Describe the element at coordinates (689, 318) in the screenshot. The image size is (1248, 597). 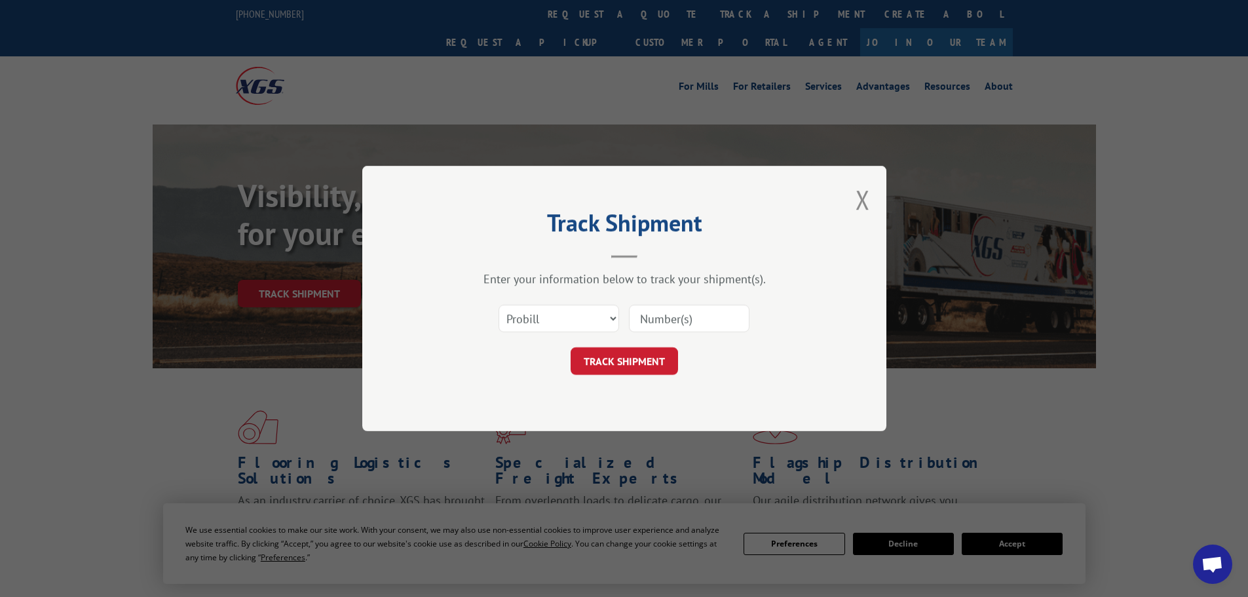
I see `input: Number(s)` at that location.